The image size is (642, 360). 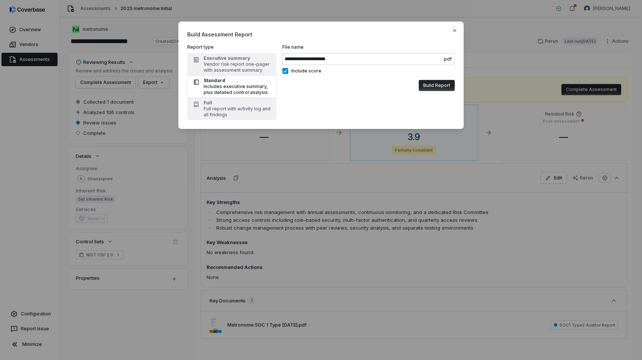 What do you see at coordinates (238, 81) in the screenshot?
I see `div: Standard` at bounding box center [238, 81].